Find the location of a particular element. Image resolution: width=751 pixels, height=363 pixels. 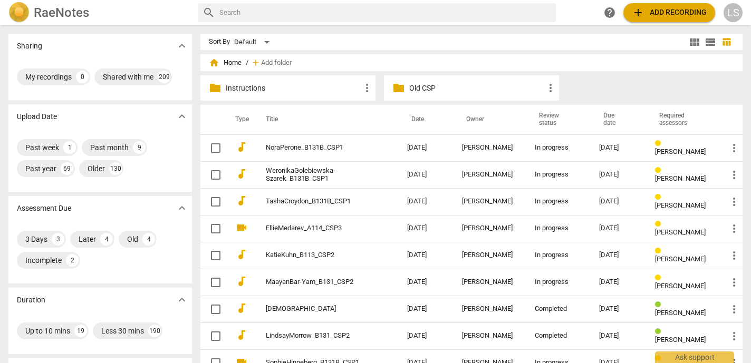

p: Upload Date is located at coordinates (37, 117).